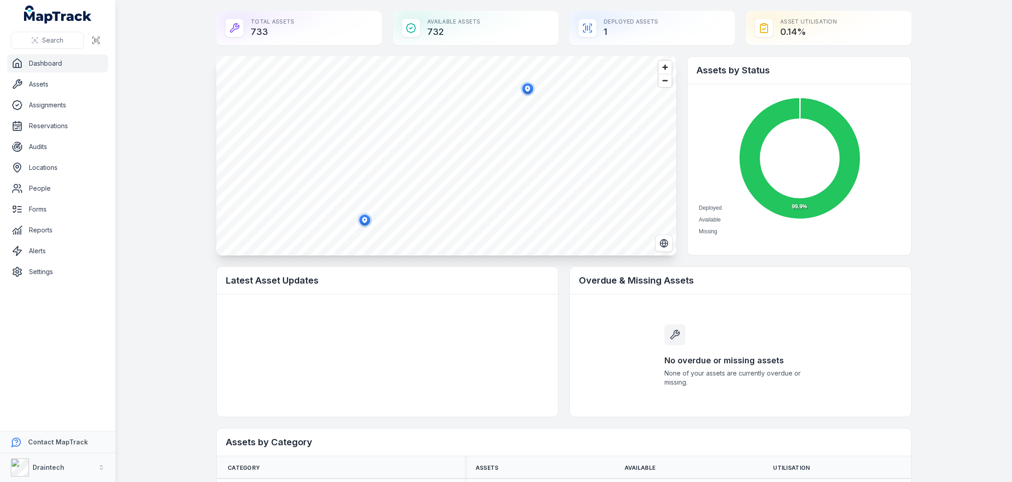 The width and height of the screenshot is (1012, 482). I want to click on a: Locations, so click(57, 167).